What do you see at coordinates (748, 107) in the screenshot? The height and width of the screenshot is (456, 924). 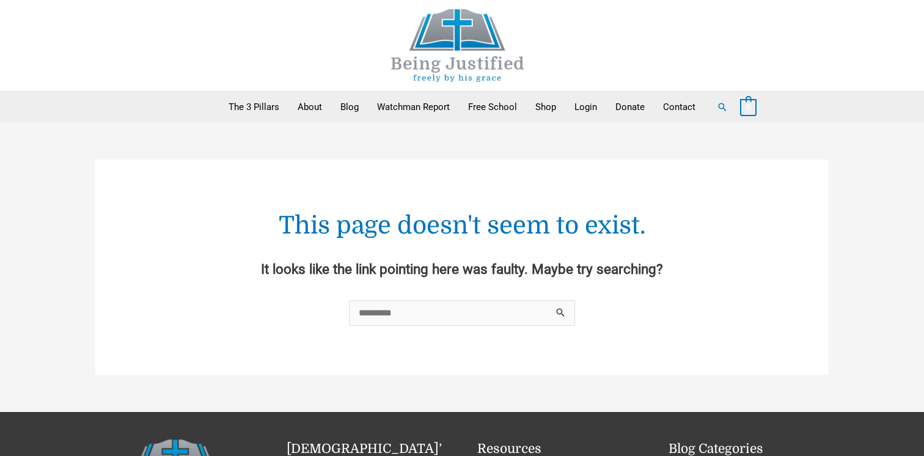 I see `a: View Shopping Cart, empty` at bounding box center [748, 107].